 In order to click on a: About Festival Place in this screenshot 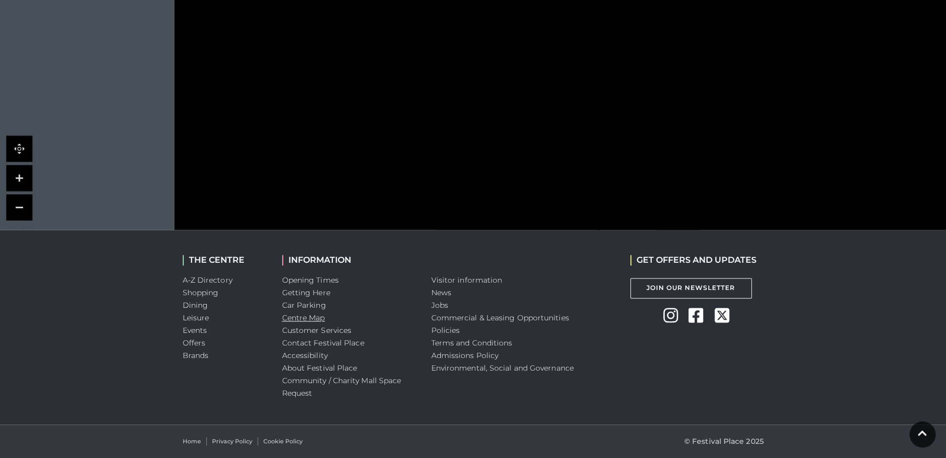, I will do `click(320, 368)`.